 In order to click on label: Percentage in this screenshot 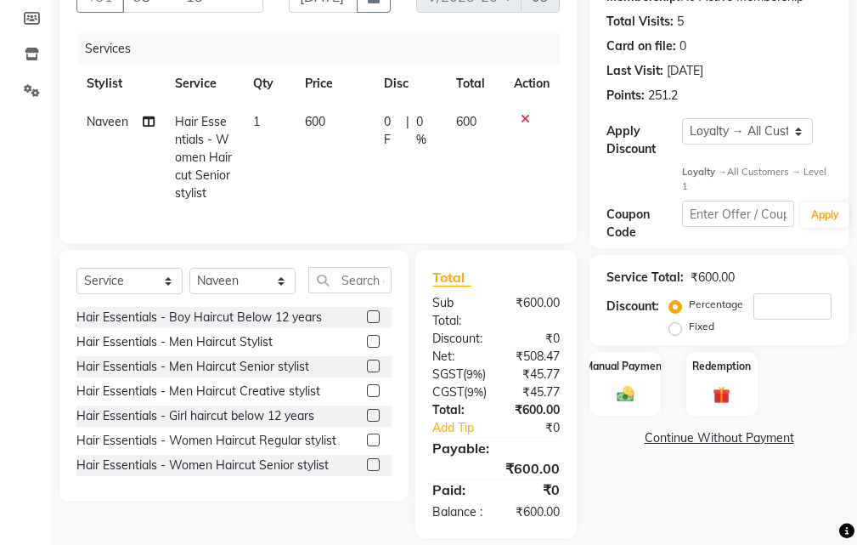, I will do `click(716, 304)`.